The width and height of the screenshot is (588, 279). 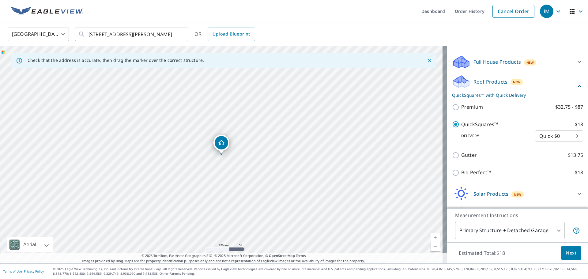 What do you see at coordinates (518, 86) in the screenshot?
I see `div: Roof ProductsNewQuickSquares™ with Quick Delivery` at bounding box center [518, 86].